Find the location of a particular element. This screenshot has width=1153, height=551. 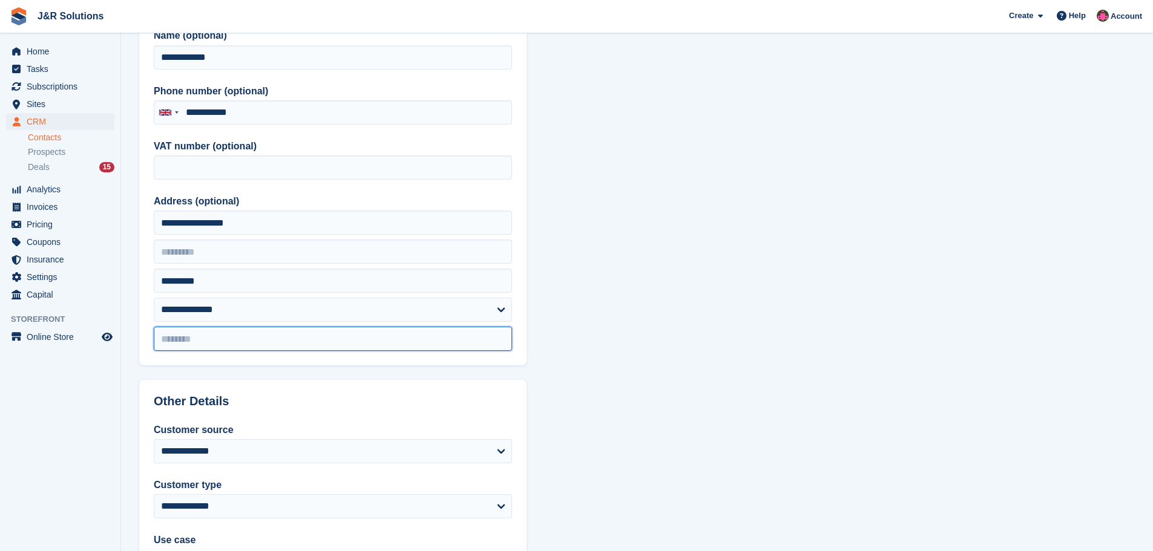

span: Deals is located at coordinates (39, 167).